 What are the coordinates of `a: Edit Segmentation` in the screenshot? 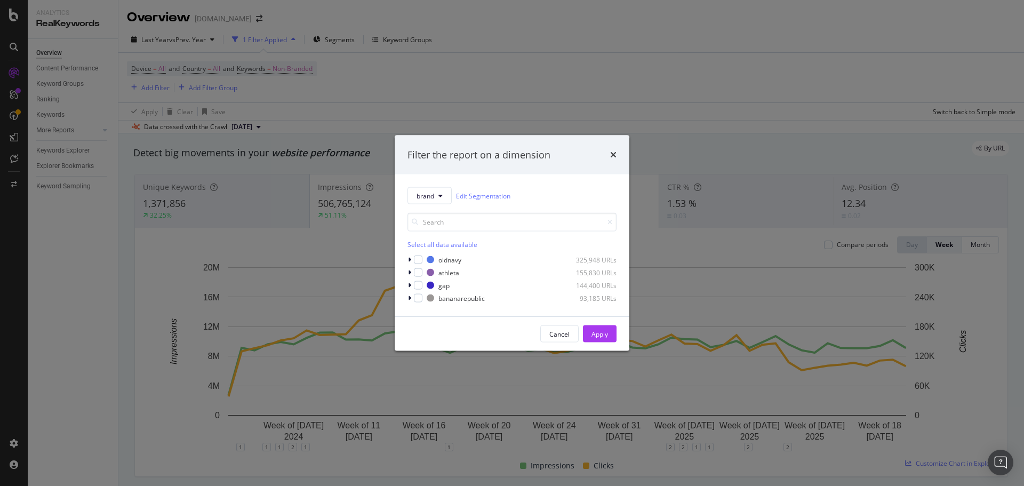 It's located at (483, 195).